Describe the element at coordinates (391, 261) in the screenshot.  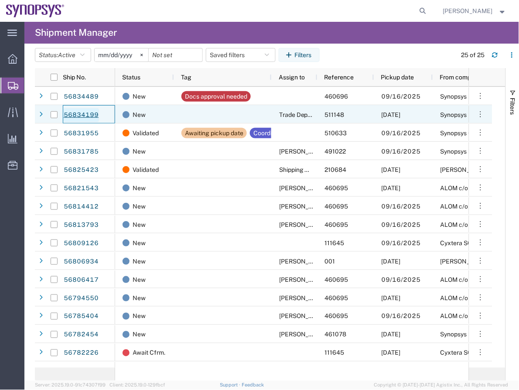
I see `span: 09/12/2025` at that location.